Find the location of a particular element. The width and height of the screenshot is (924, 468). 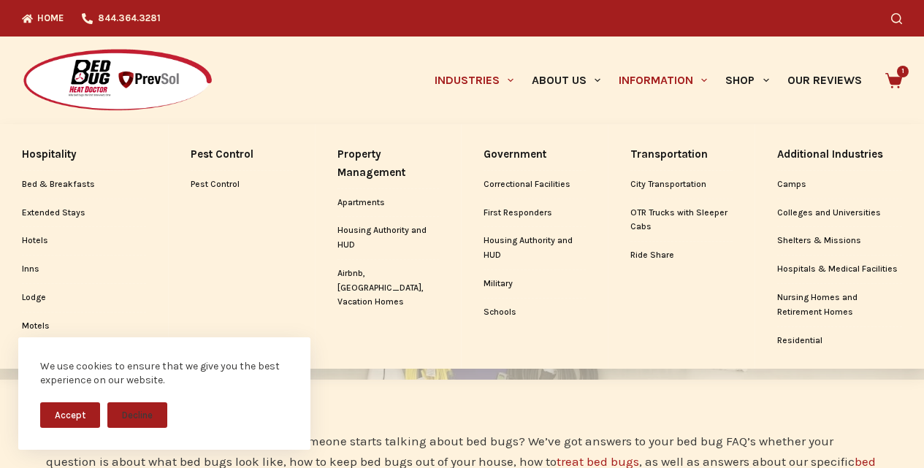

div: We use cookies to ensure that we give you the best experience on our website. is located at coordinates (164, 373).